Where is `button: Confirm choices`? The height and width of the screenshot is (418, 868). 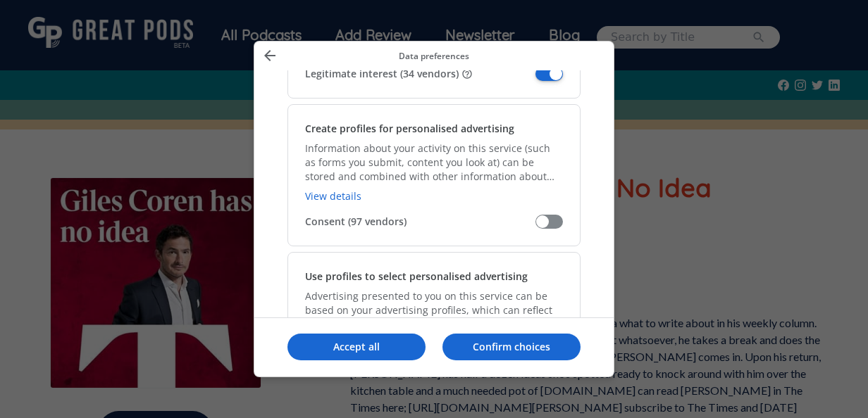 button: Confirm choices is located at coordinates (511, 347).